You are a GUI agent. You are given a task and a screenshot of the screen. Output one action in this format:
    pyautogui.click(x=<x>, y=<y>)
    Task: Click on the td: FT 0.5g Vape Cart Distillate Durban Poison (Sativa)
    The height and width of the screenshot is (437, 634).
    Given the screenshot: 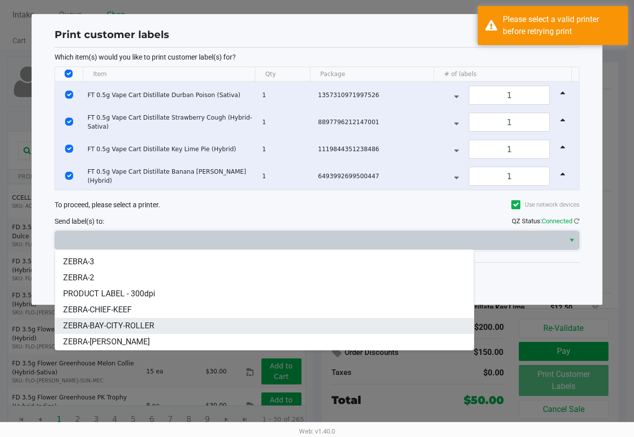 What is the action you would take?
    pyautogui.click(x=170, y=95)
    